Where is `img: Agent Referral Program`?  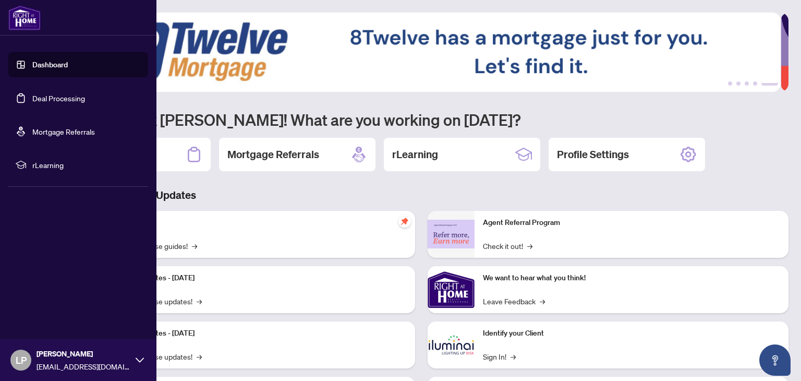
img: Agent Referral Program is located at coordinates (451, 234).